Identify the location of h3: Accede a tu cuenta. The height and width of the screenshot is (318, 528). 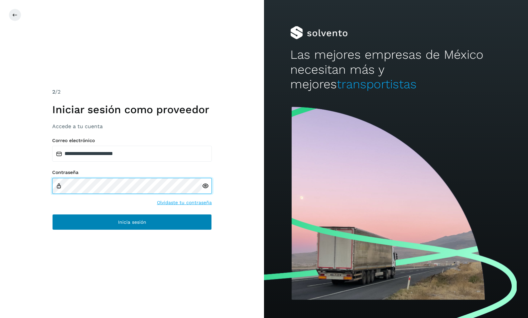
(132, 126).